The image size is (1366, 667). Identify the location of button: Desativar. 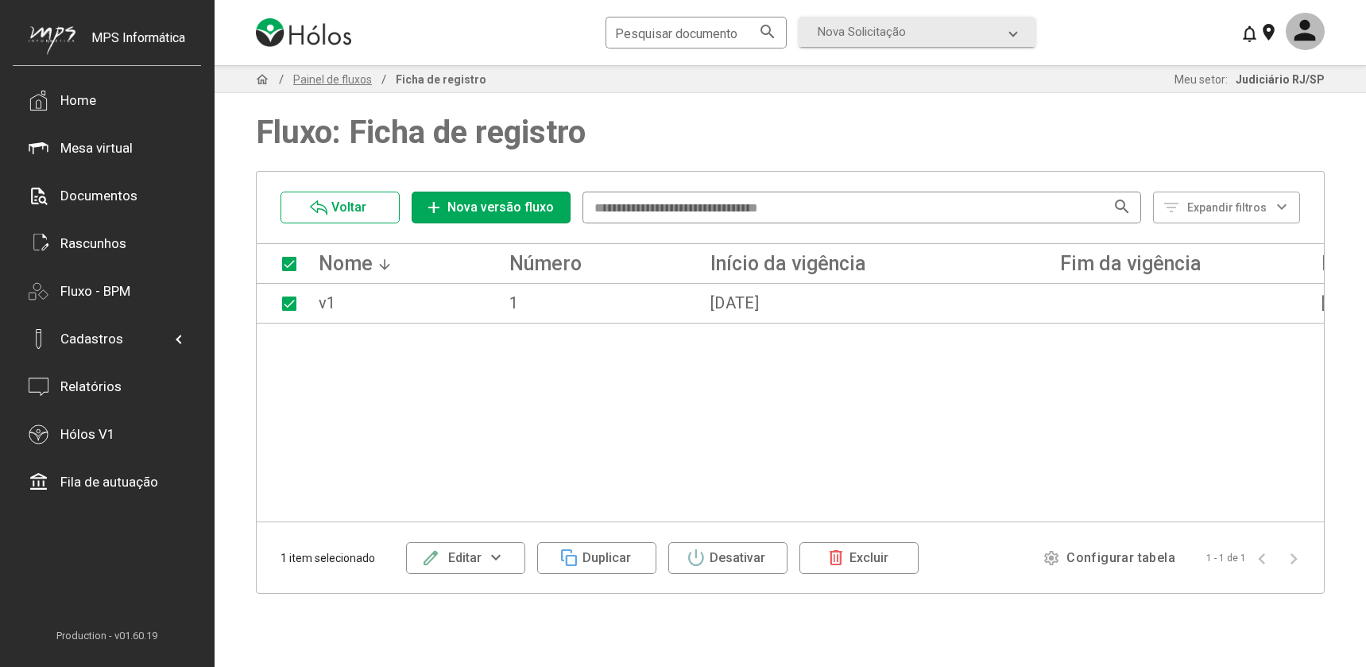
(728, 558).